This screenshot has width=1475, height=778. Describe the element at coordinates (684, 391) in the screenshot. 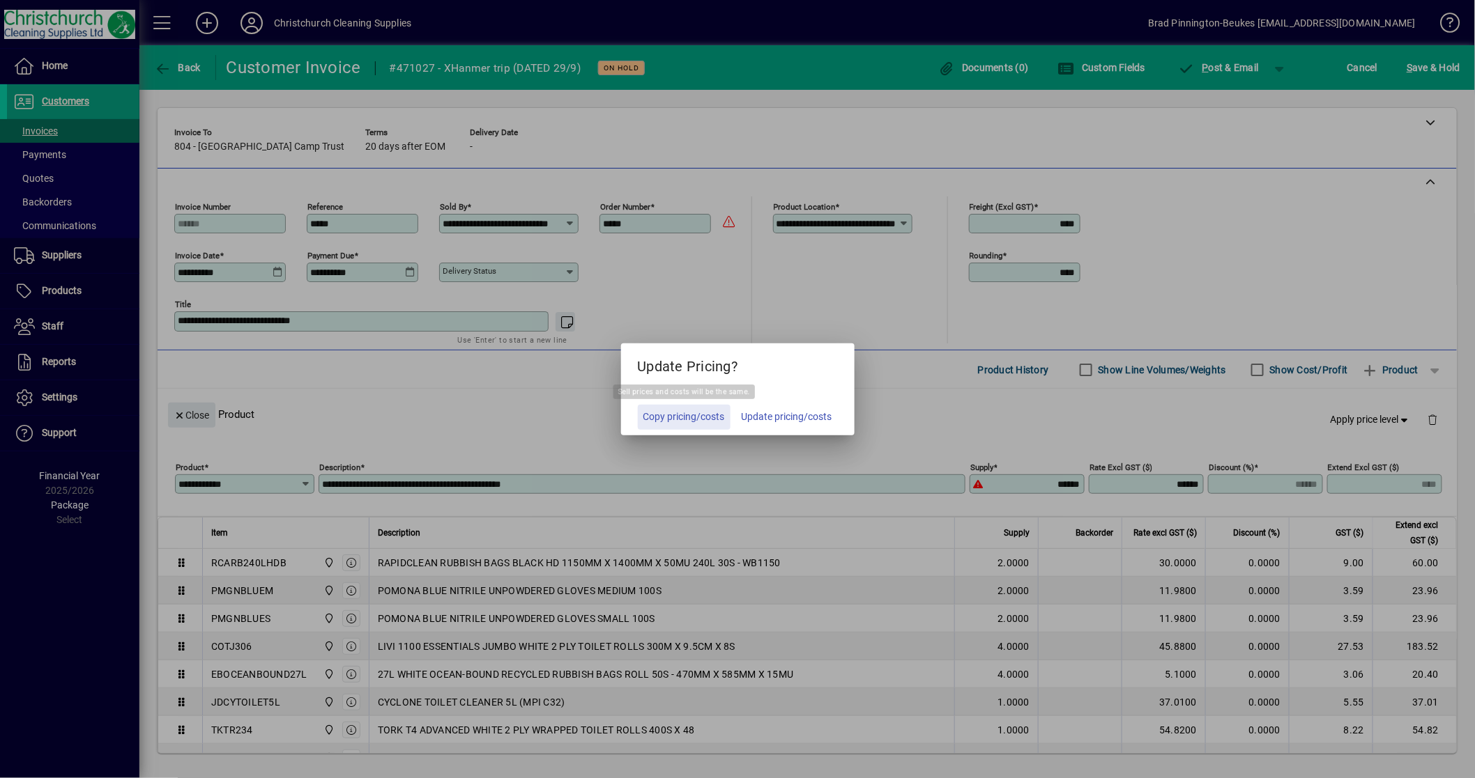

I see `div: Sell prices and costs will be the same.` at that location.